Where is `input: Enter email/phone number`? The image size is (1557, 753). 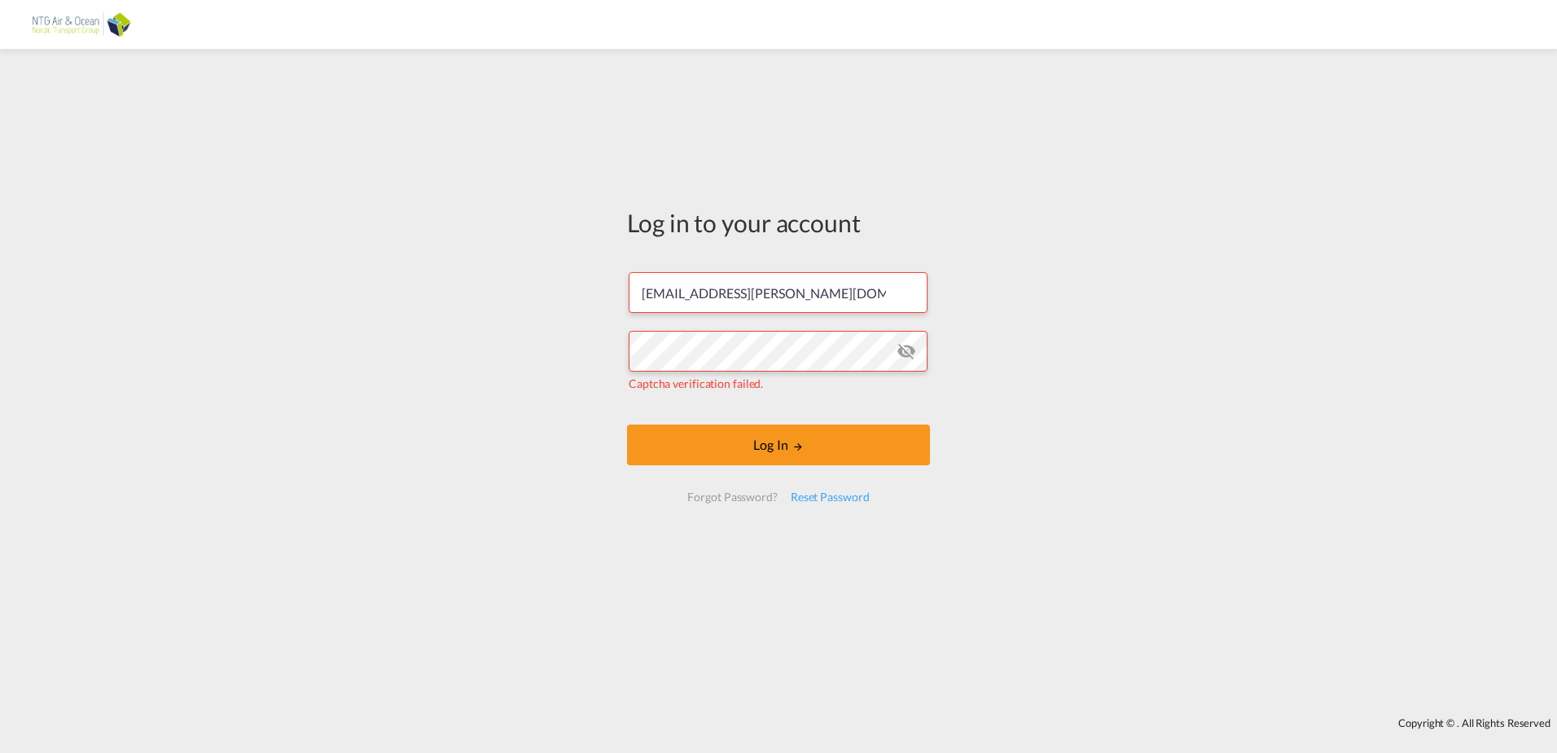
input: Enter email/phone number is located at coordinates (778, 292).